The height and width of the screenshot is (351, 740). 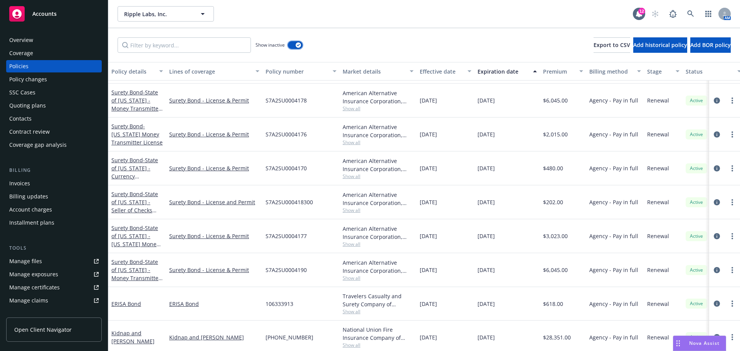 I want to click on div: Quoting plans, so click(x=27, y=106).